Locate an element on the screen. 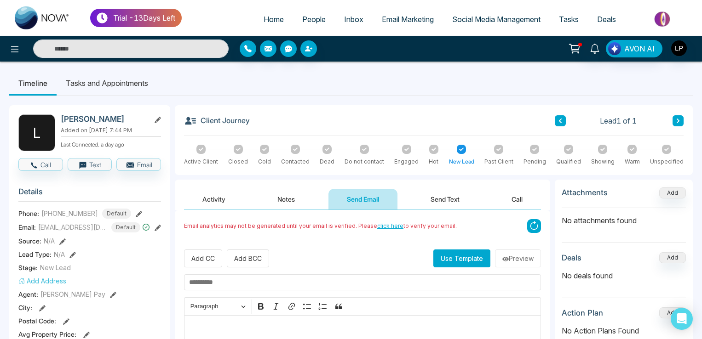 The height and width of the screenshot is (339, 702). p: Email analytics may not be generated until your email is verified. Please to verify your email. is located at coordinates (320, 226).